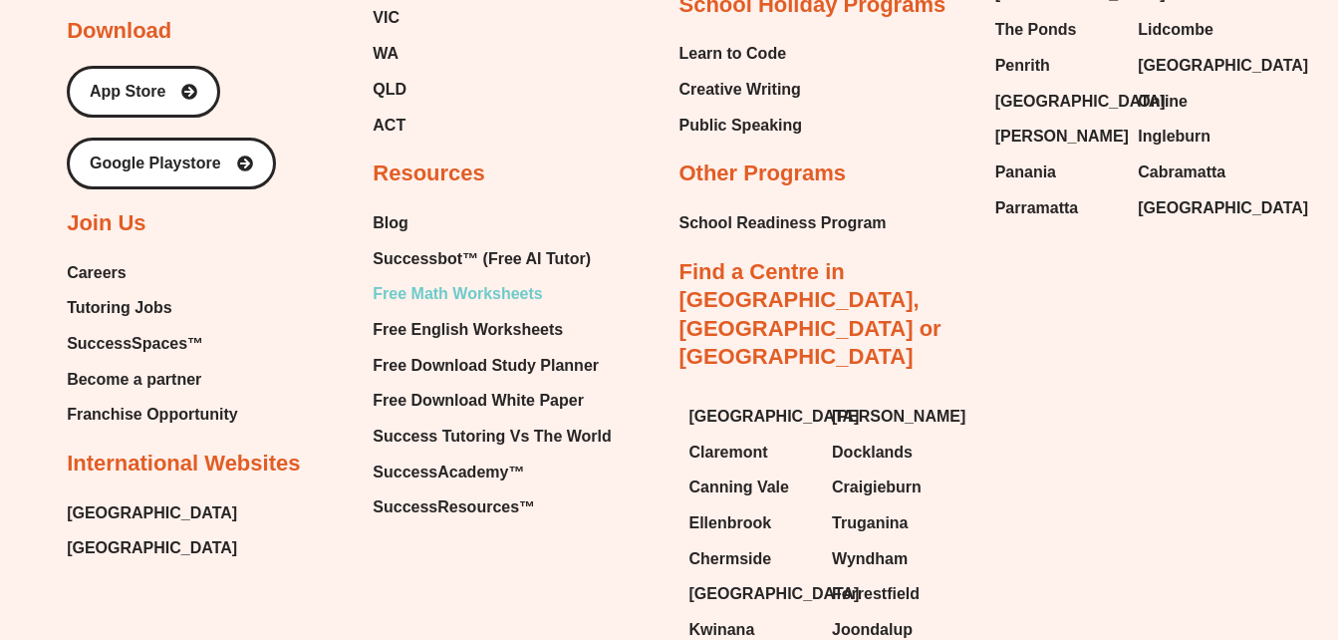 The image size is (1338, 640). I want to click on a: Creative Writing, so click(740, 90).